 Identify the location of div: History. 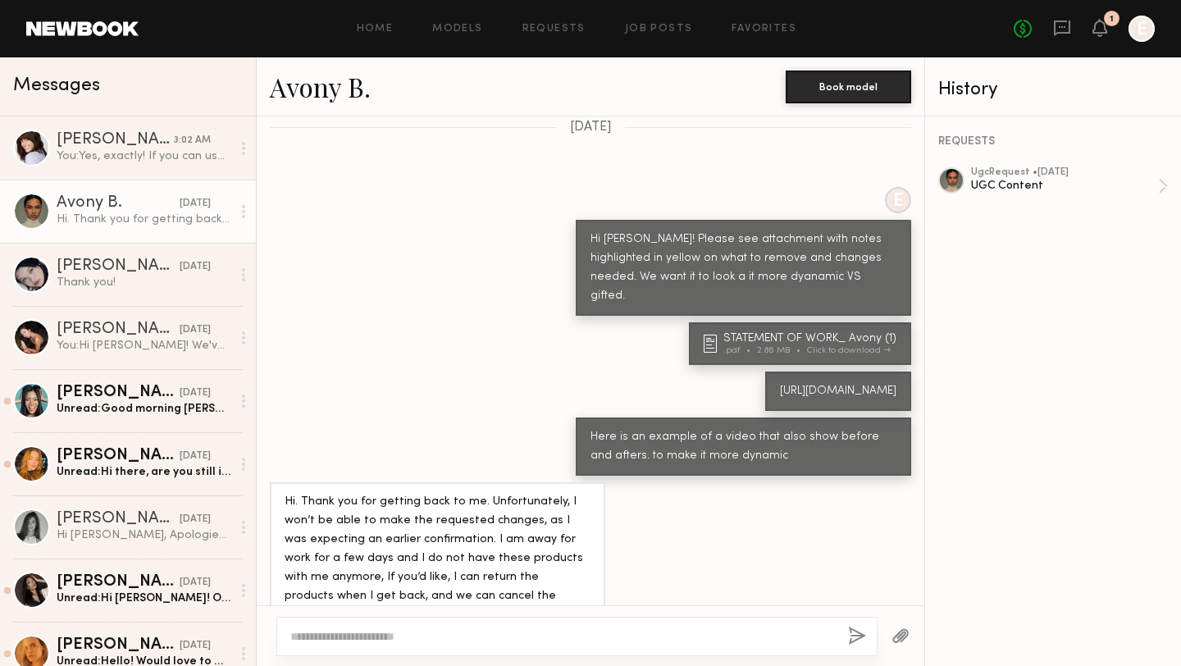
(1053, 89).